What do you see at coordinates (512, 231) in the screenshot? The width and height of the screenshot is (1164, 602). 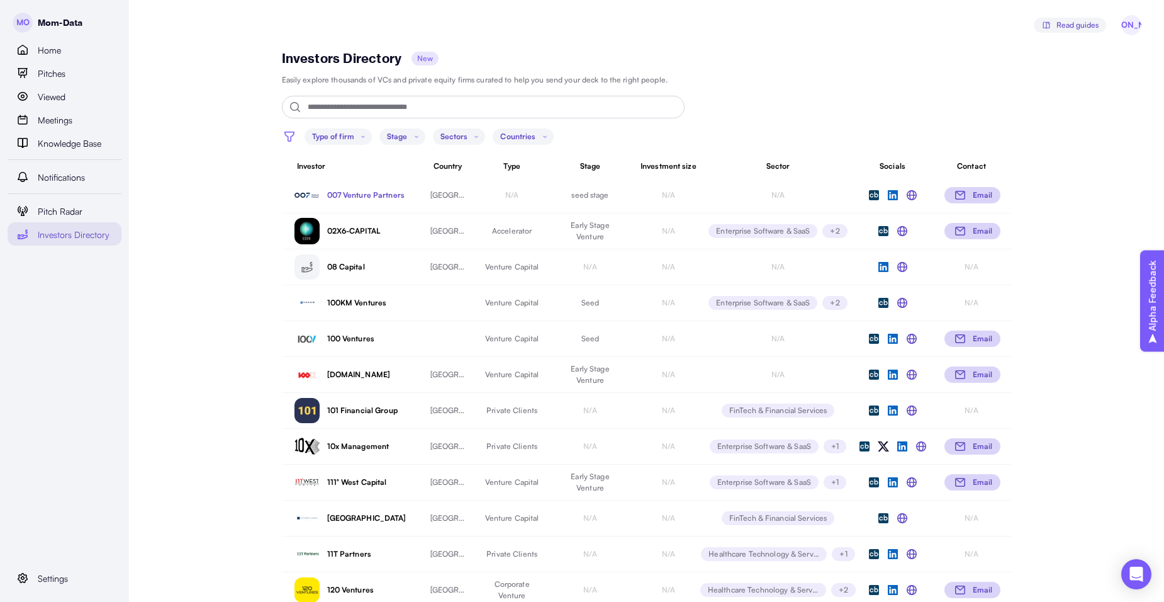 I see `p: Accelerator` at bounding box center [512, 231].